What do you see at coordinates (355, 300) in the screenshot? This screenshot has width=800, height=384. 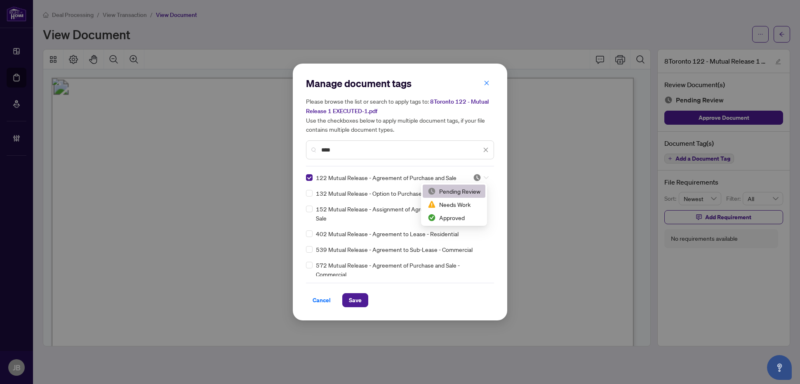 I see `span: Save` at bounding box center [355, 300].